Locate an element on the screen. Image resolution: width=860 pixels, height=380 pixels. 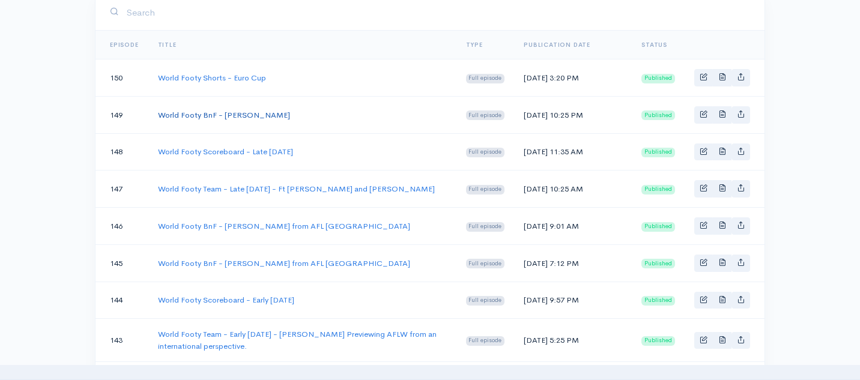
td: 143 is located at coordinates (122, 340).